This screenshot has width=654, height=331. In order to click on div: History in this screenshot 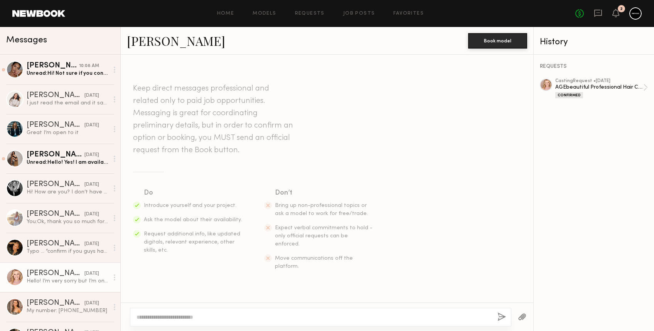, I will do `click(594, 42)`.